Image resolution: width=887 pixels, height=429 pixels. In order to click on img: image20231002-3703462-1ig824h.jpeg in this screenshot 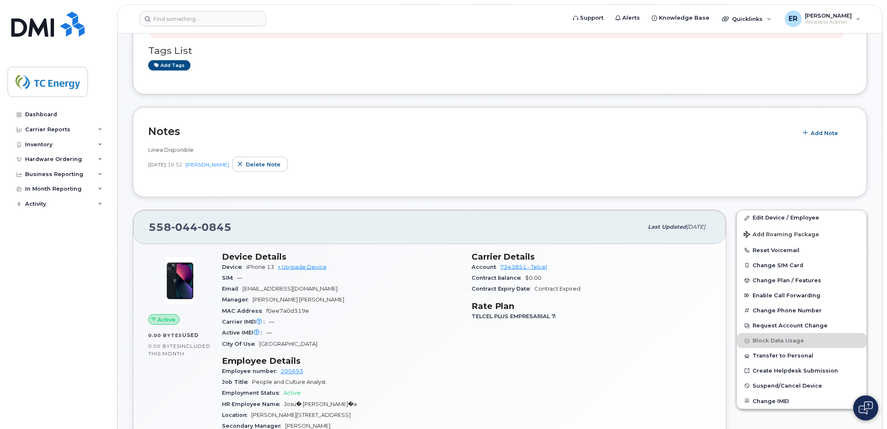, I will do `click(180, 281)`.